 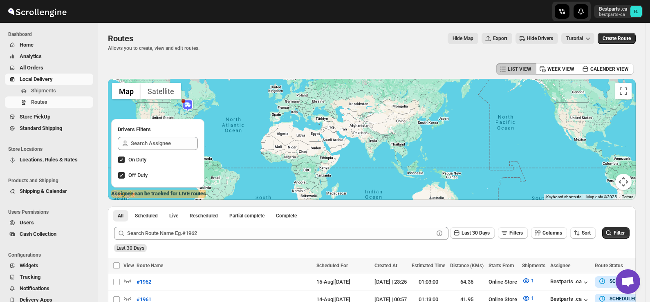 I want to click on h2: Drivers Filters, so click(x=158, y=130).